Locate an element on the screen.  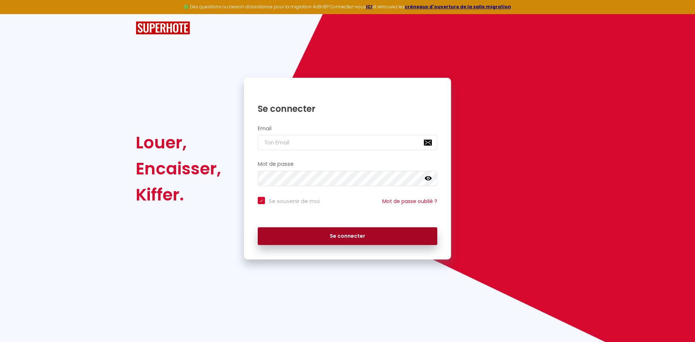
div: Encaisser, is located at coordinates (178, 169).